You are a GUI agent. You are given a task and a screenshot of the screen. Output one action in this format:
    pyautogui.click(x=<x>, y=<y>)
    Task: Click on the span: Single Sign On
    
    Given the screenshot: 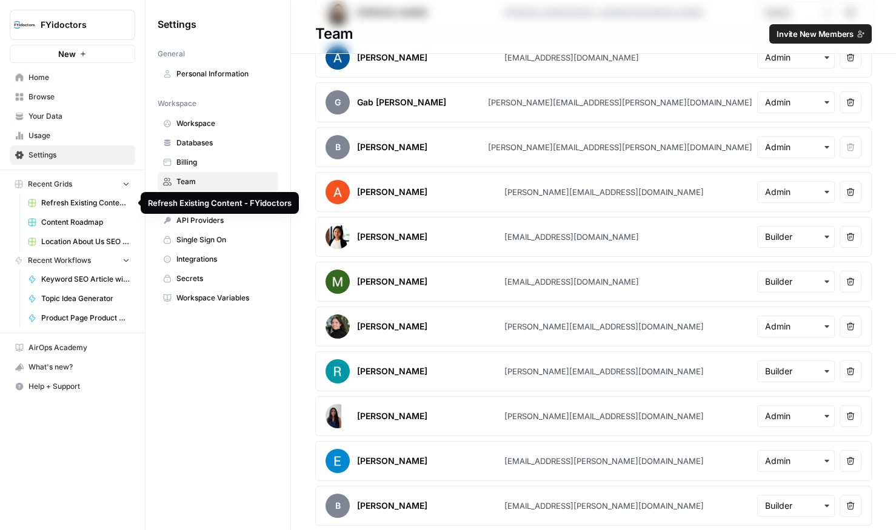 What is the action you would take?
    pyautogui.click(x=224, y=240)
    